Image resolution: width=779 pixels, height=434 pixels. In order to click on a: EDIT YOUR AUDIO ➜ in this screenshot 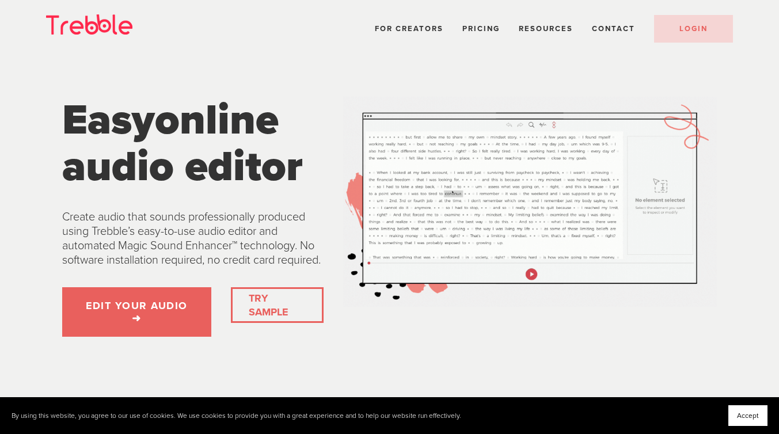, I will do `click(136, 312)`.